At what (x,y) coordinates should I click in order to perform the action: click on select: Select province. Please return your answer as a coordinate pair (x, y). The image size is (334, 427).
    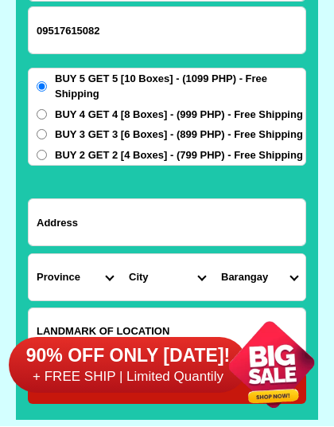
    Looking at the image, I should click on (75, 277).